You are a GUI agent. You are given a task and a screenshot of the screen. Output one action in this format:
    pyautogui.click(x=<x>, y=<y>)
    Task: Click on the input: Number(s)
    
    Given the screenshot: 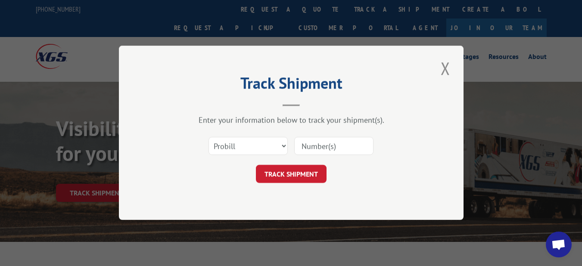 What is the action you would take?
    pyautogui.click(x=334, y=147)
    